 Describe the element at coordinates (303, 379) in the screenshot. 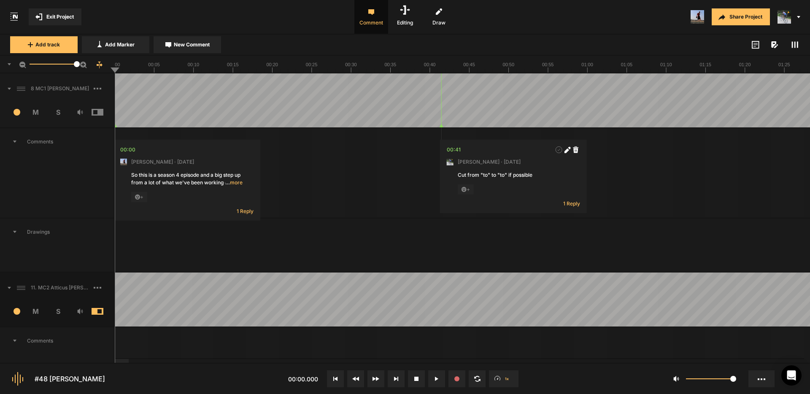

I see `span: 00:00.000` at that location.